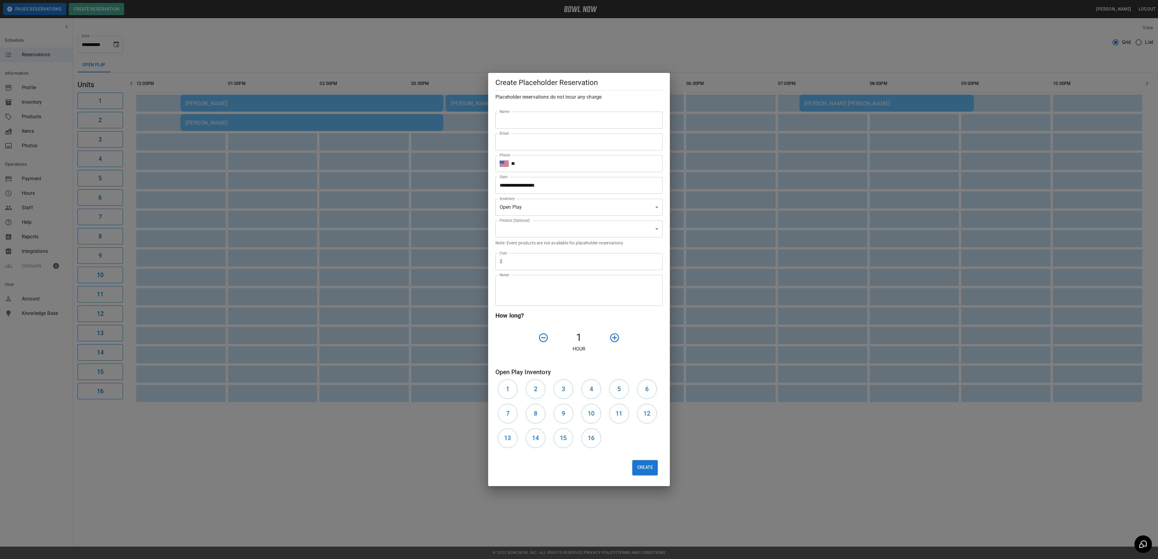 The width and height of the screenshot is (1158, 559). I want to click on button: 8, so click(535, 414).